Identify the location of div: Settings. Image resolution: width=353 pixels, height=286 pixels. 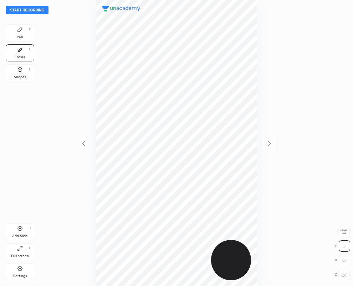
(20, 276).